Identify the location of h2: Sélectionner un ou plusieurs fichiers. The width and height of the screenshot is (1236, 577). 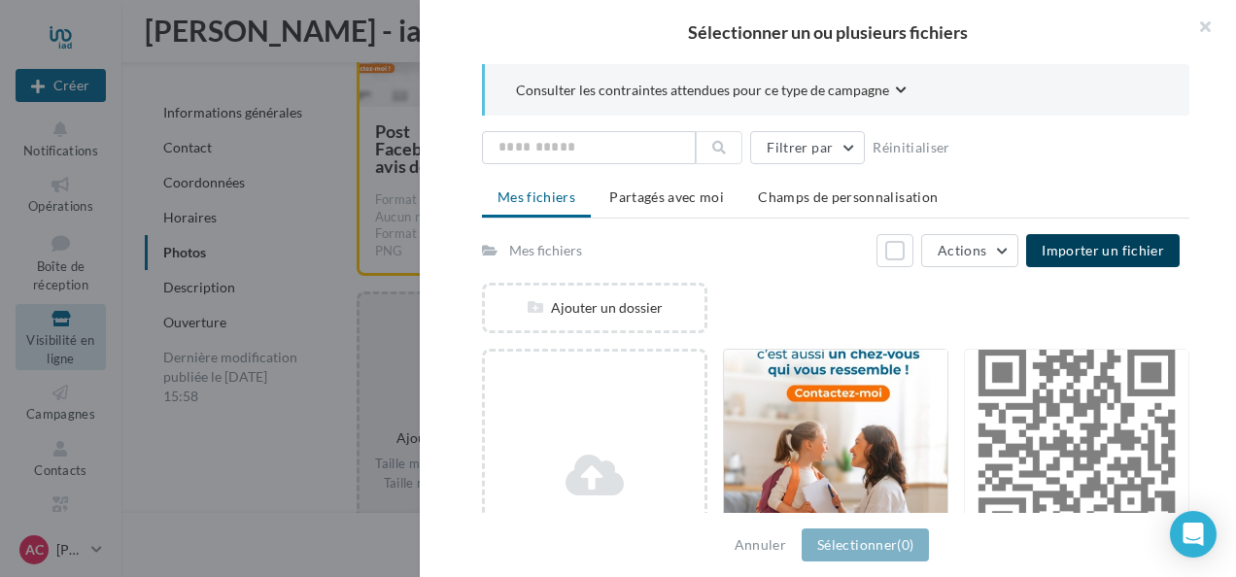
(828, 32).